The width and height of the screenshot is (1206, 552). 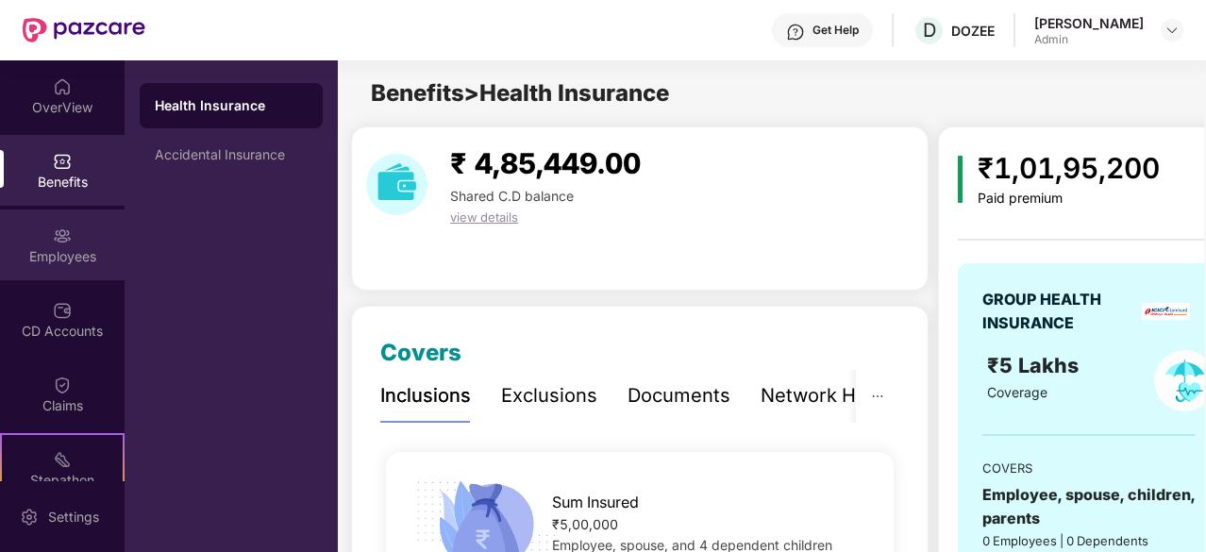 What do you see at coordinates (710, 525) in the screenshot?
I see `div: ₹5,00,000` at bounding box center [710, 525].